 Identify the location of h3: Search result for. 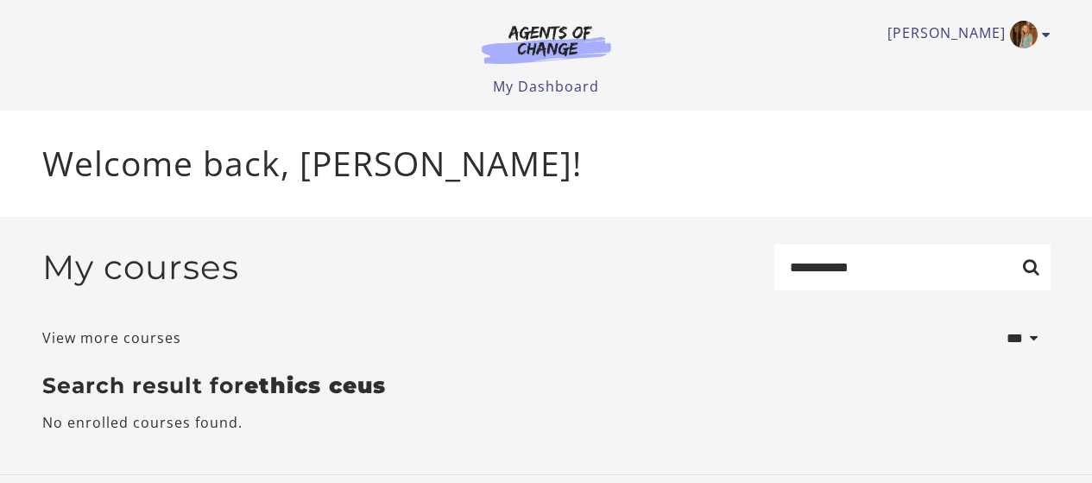
(547, 385).